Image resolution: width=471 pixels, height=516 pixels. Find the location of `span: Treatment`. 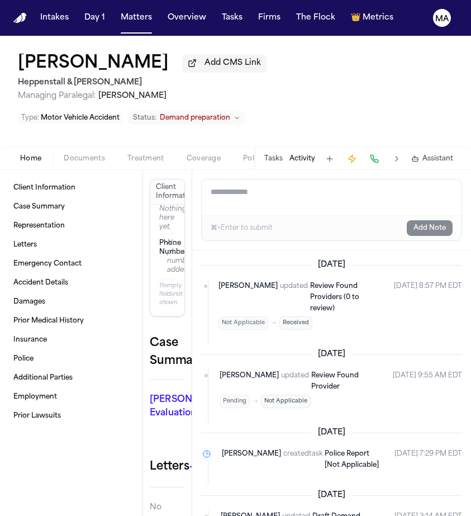

span: Treatment is located at coordinates (146, 159).